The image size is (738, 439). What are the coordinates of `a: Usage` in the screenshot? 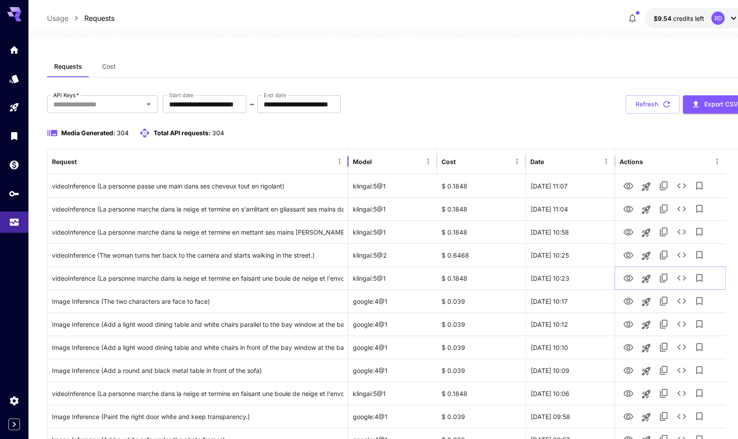 It's located at (58, 18).